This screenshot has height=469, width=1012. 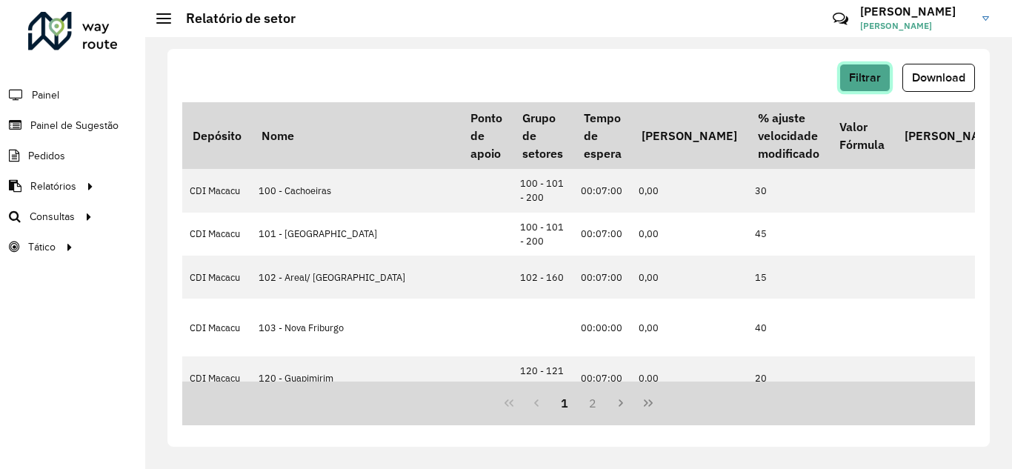 What do you see at coordinates (353, 190) in the screenshot?
I see `td: 100 - Cachoeiras` at bounding box center [353, 190].